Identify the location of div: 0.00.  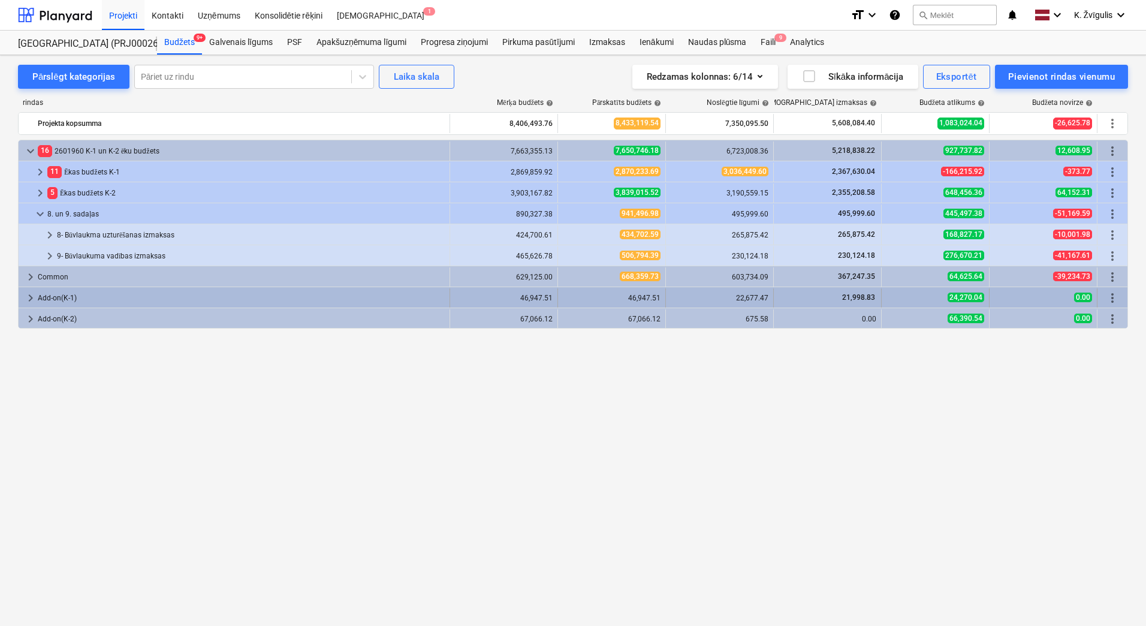
(827, 319).